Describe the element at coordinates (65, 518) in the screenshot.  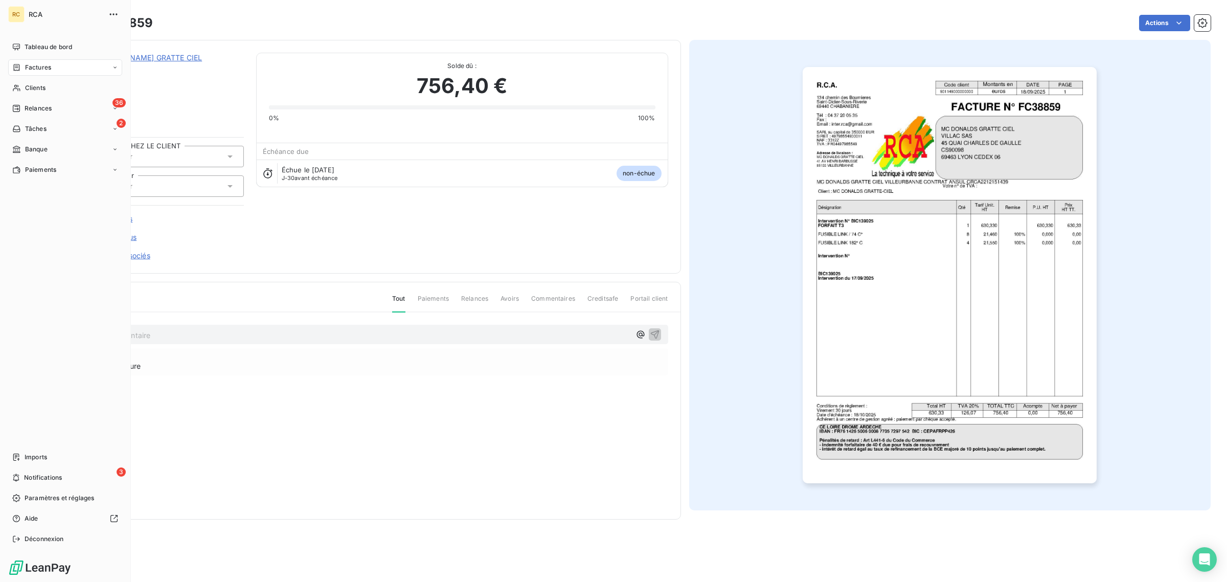
I see `a: Aide` at that location.